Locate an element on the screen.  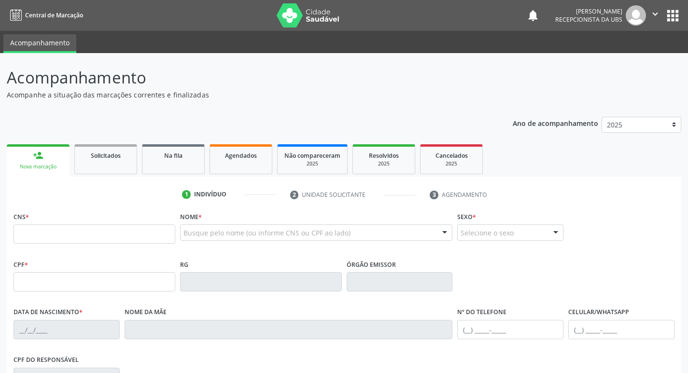
label: Órgão emissor is located at coordinates (371, 265).